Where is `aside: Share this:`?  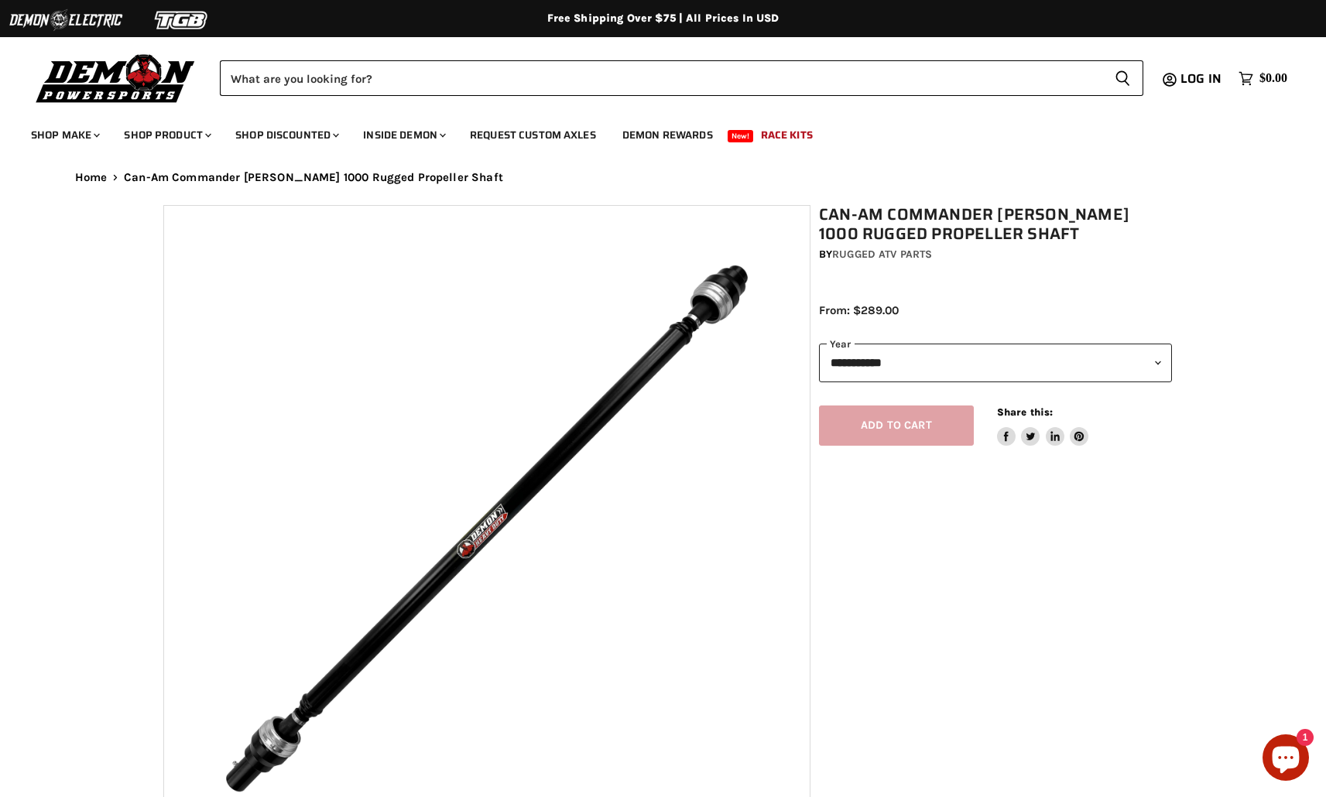 aside: Share this: is located at coordinates (1043, 426).